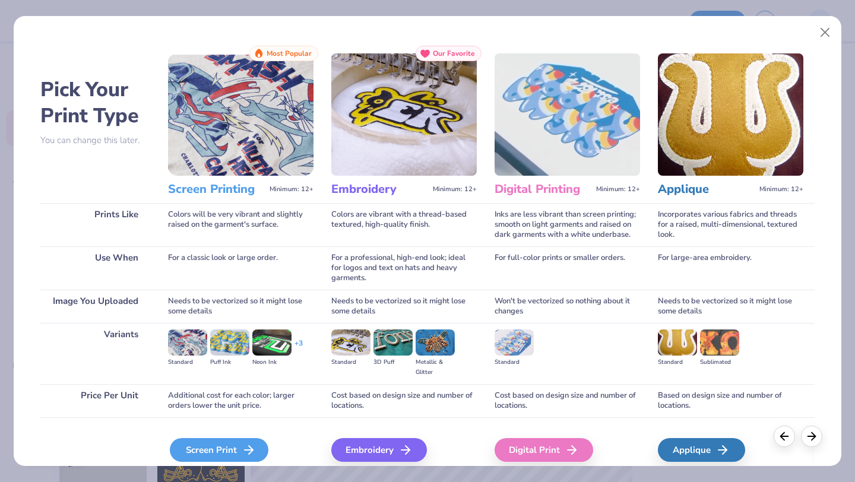 The width and height of the screenshot is (855, 482). Describe the element at coordinates (701, 450) in the screenshot. I see `div: Applique` at that location.